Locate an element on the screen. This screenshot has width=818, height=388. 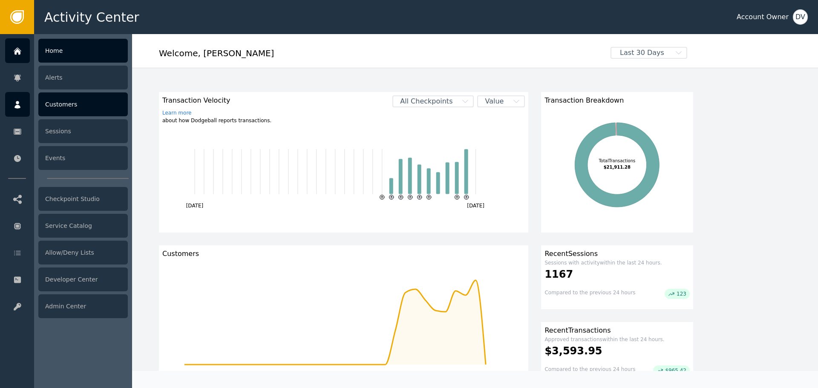
tspan: Total Transactions is located at coordinates (617, 161).